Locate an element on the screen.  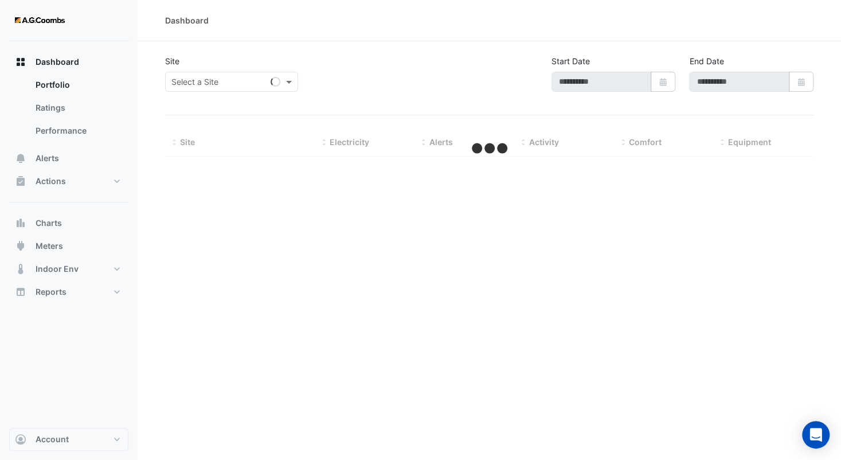
span: Indoor Env is located at coordinates (57, 269).